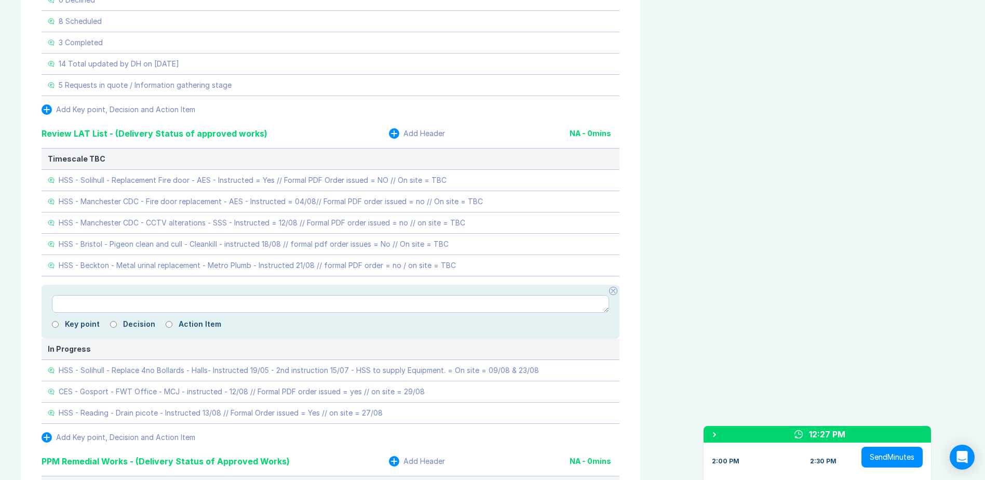 This screenshot has height=480, width=985. Describe the element at coordinates (827, 434) in the screenshot. I see `div: 12:27 PM` at that location.